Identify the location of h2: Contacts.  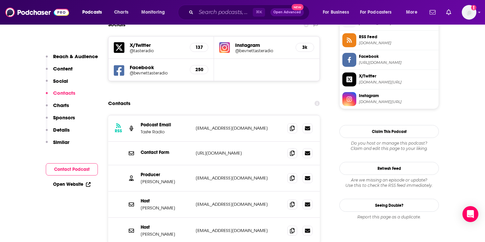
(119, 103).